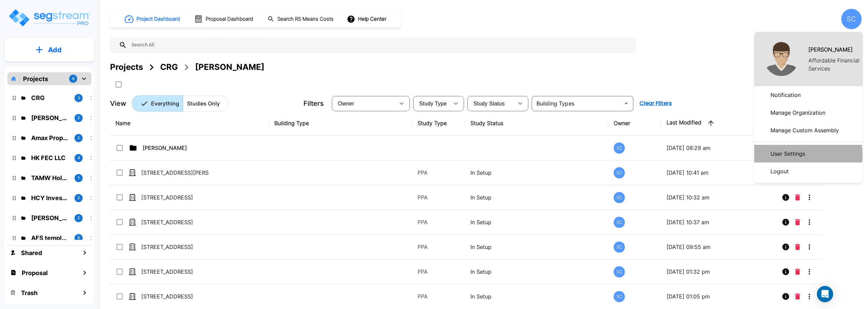  What do you see at coordinates (798, 112) in the screenshot?
I see `p: Manage Organization` at bounding box center [798, 112].